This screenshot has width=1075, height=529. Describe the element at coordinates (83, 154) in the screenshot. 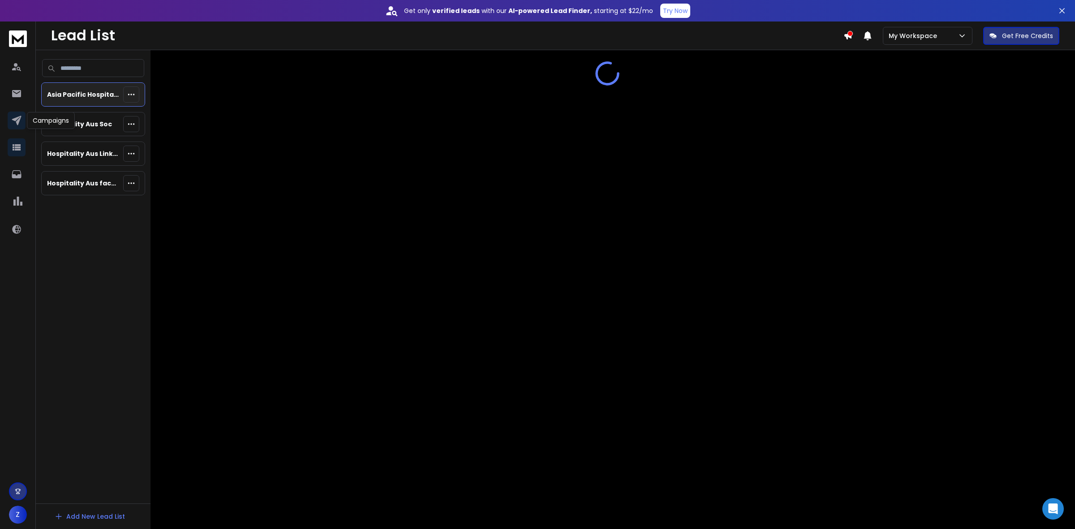

I see `p: Hospitality Aus Linkedin` at that location.